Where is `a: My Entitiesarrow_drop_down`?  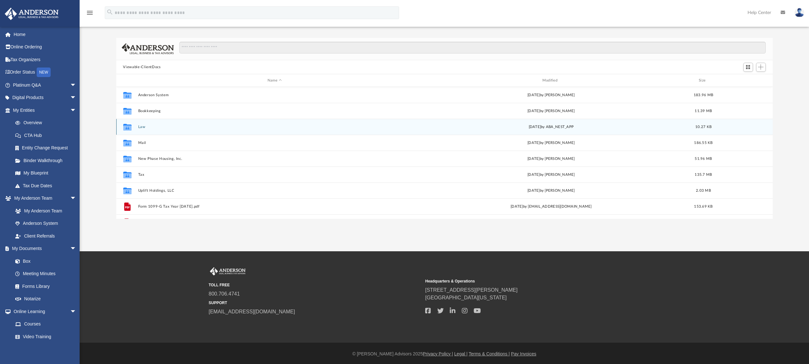 a: My Entitiesarrow_drop_down is located at coordinates (45, 110).